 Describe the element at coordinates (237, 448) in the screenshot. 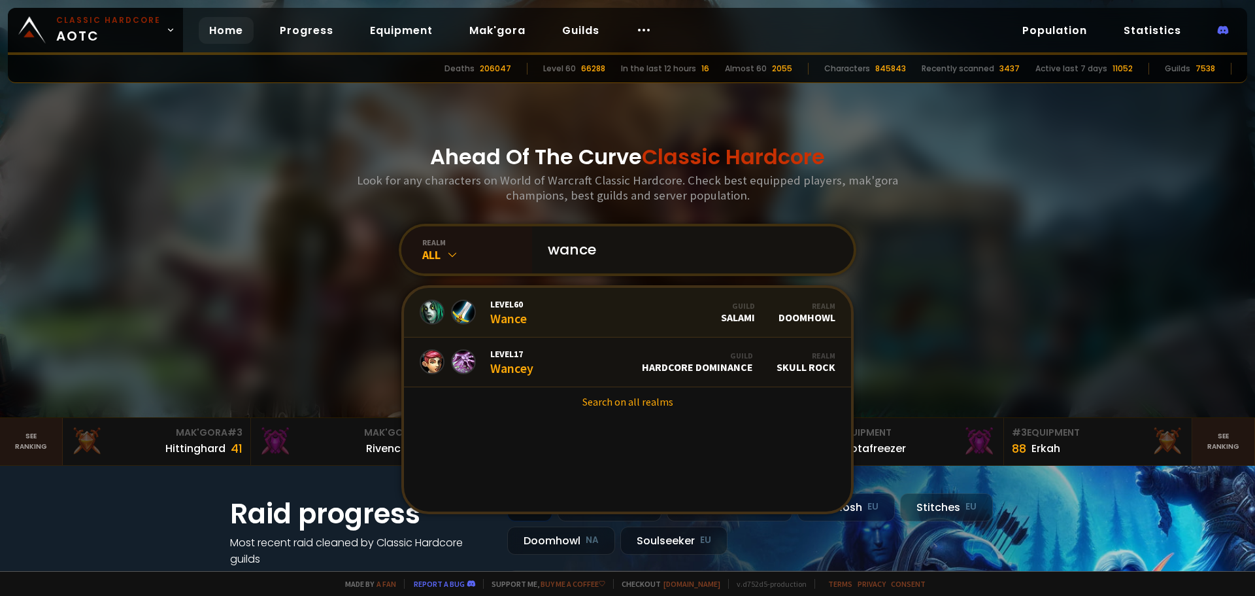

I see `div: 41` at that location.